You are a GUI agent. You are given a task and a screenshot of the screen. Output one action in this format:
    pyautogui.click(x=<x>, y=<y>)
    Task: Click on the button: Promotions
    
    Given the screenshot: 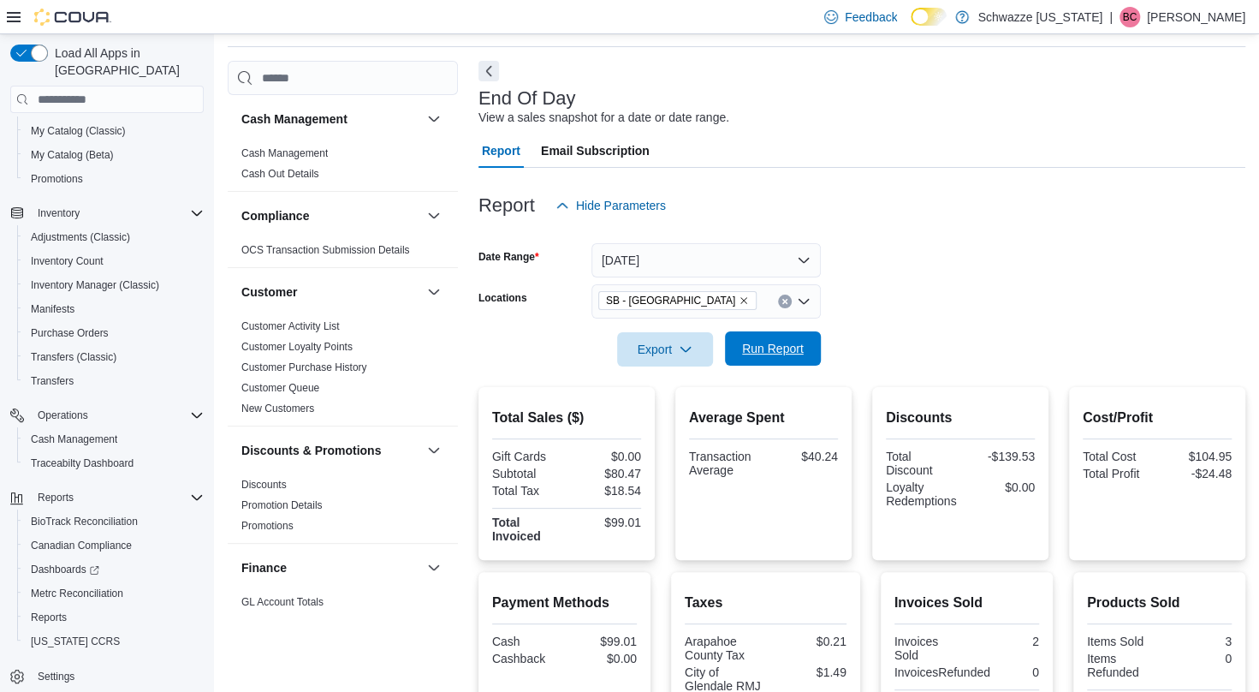 What is the action you would take?
    pyautogui.click(x=114, y=179)
    